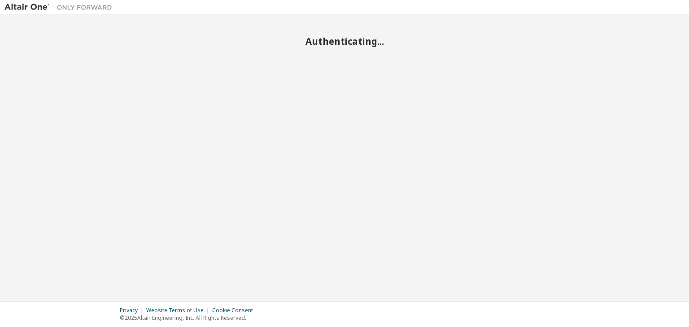  Describe the element at coordinates (133, 311) in the screenshot. I see `div: Privacy` at that location.